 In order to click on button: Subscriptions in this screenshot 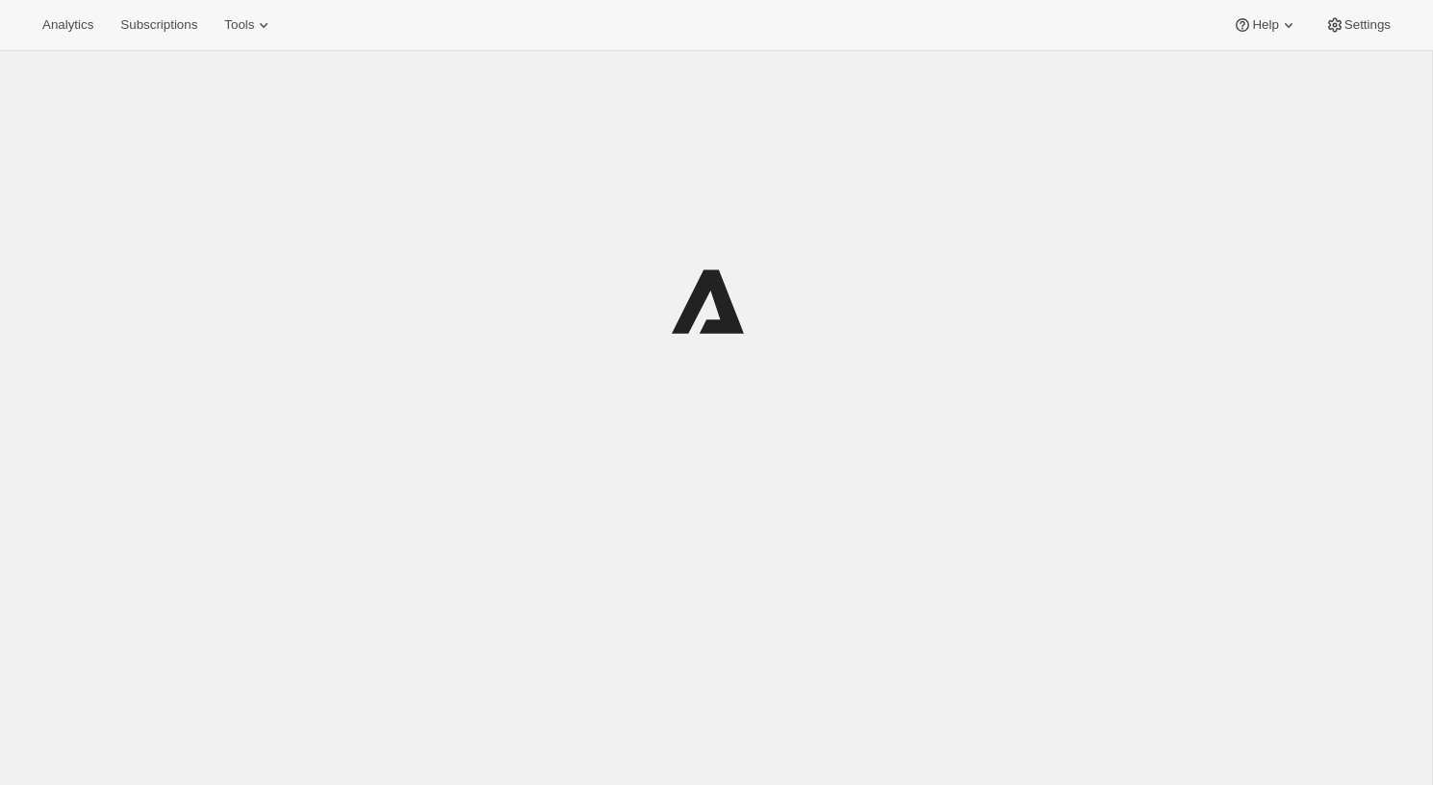, I will do `click(159, 25)`.